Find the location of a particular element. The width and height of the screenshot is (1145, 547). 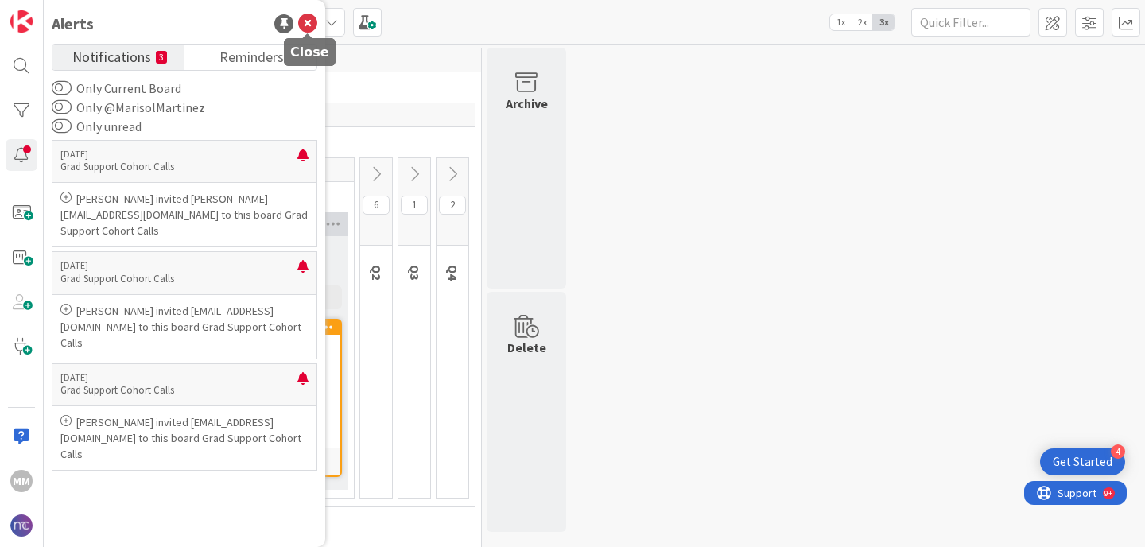

span: 1x is located at coordinates (841, 22).